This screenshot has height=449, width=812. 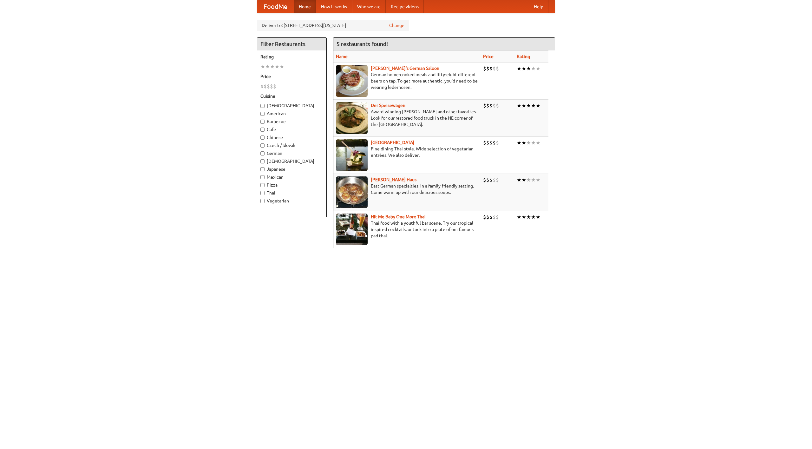 I want to click on p: East German specialties, in a family-friendly setting. Come warm up with our delicious soups., so click(x=407, y=189).